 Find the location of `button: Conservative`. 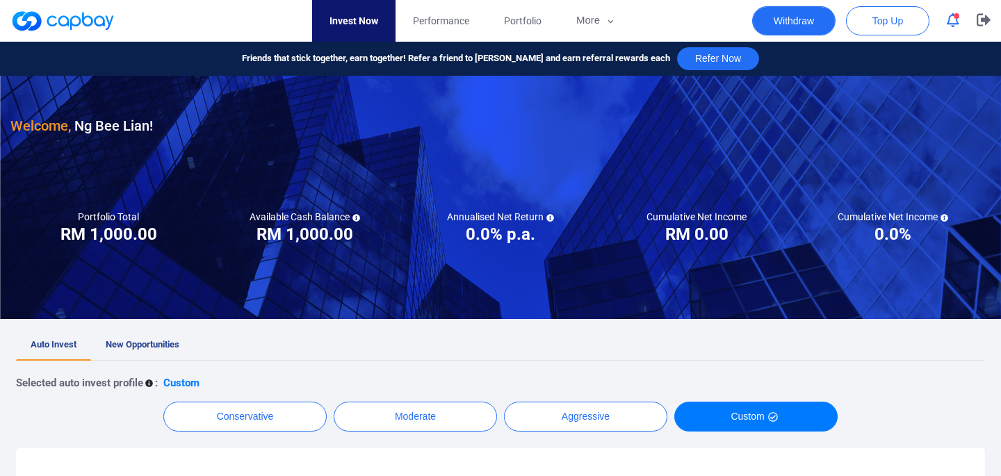

button: Conservative is located at coordinates (245, 416).